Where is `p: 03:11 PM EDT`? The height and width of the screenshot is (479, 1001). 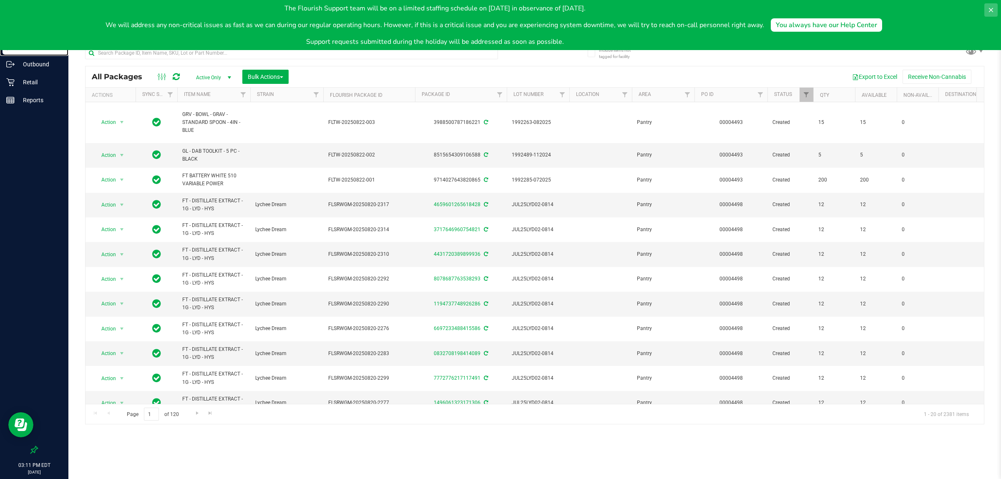 p: 03:11 PM EDT is located at coordinates (34, 465).